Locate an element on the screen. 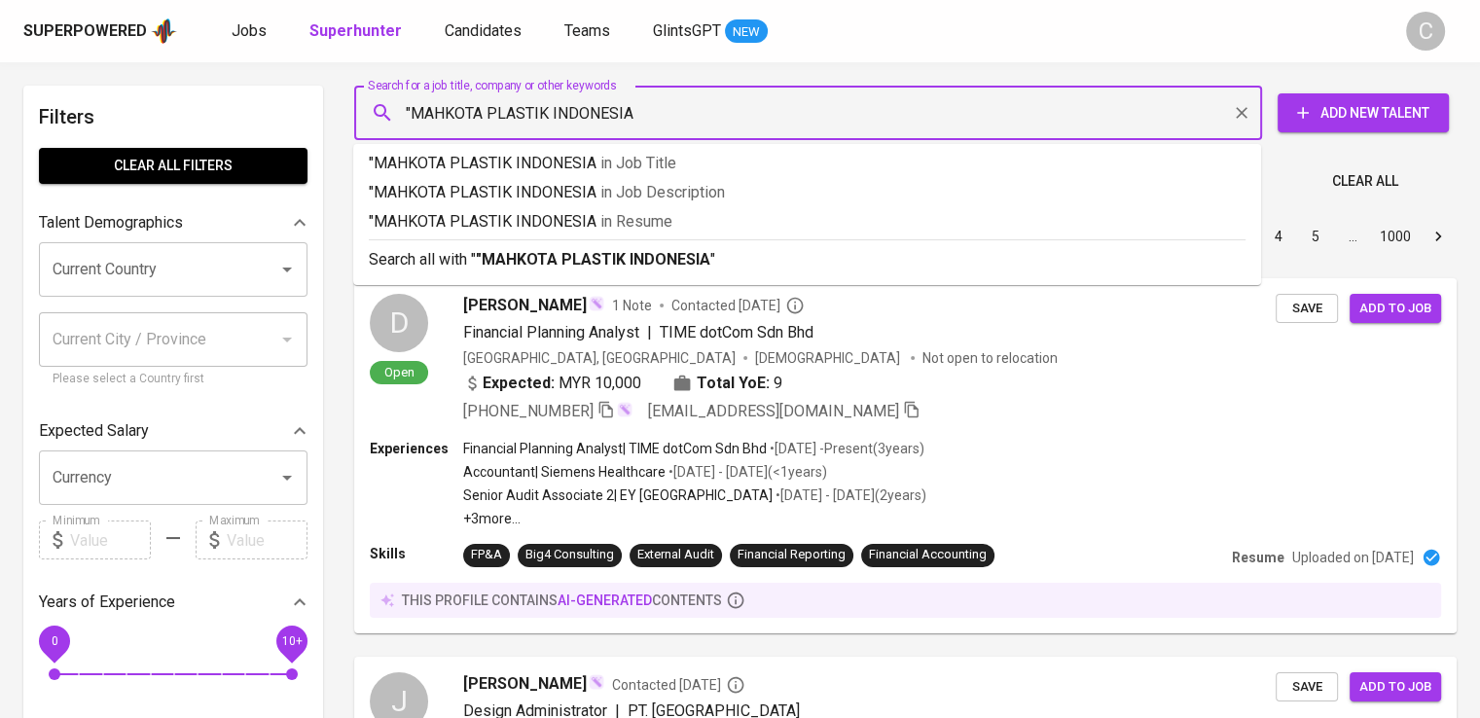  p: Skills is located at coordinates (416, 554).